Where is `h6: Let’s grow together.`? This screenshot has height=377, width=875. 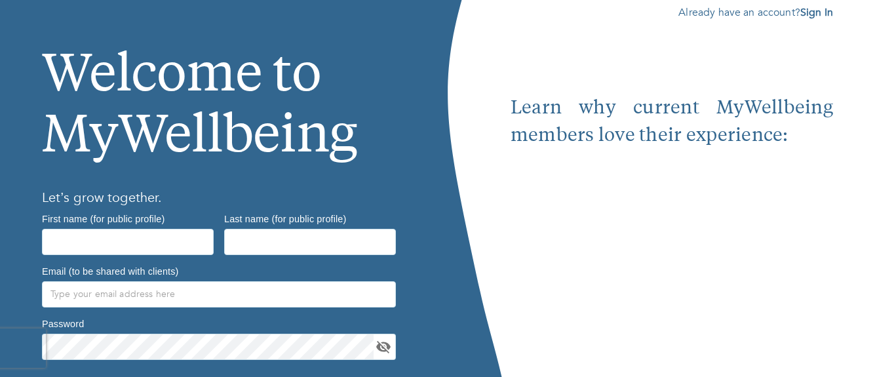
h6: Let’s grow together. is located at coordinates (219, 198).